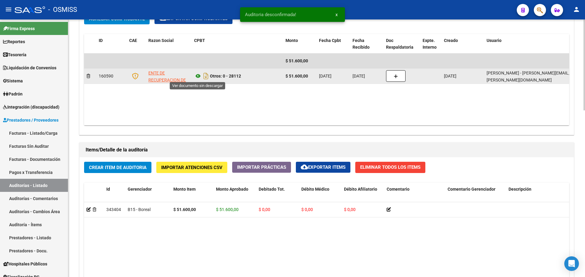  Describe the element at coordinates (192, 168) in the screenshot. I see `span: Importar Atenciones CSV` at that location.